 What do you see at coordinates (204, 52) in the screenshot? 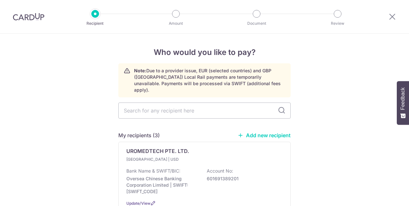
I see `h4: Who would you like to pay?` at bounding box center [204, 52].